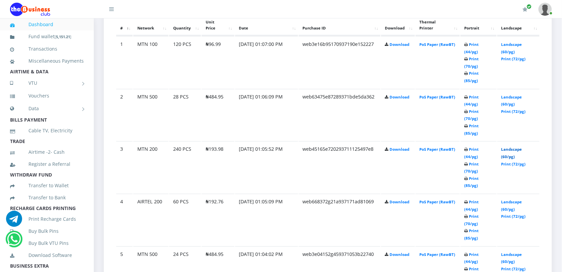 This screenshot has height=272, width=562. What do you see at coordinates (47, 152) in the screenshot?
I see `a: Airtime -2- Cash` at bounding box center [47, 152].